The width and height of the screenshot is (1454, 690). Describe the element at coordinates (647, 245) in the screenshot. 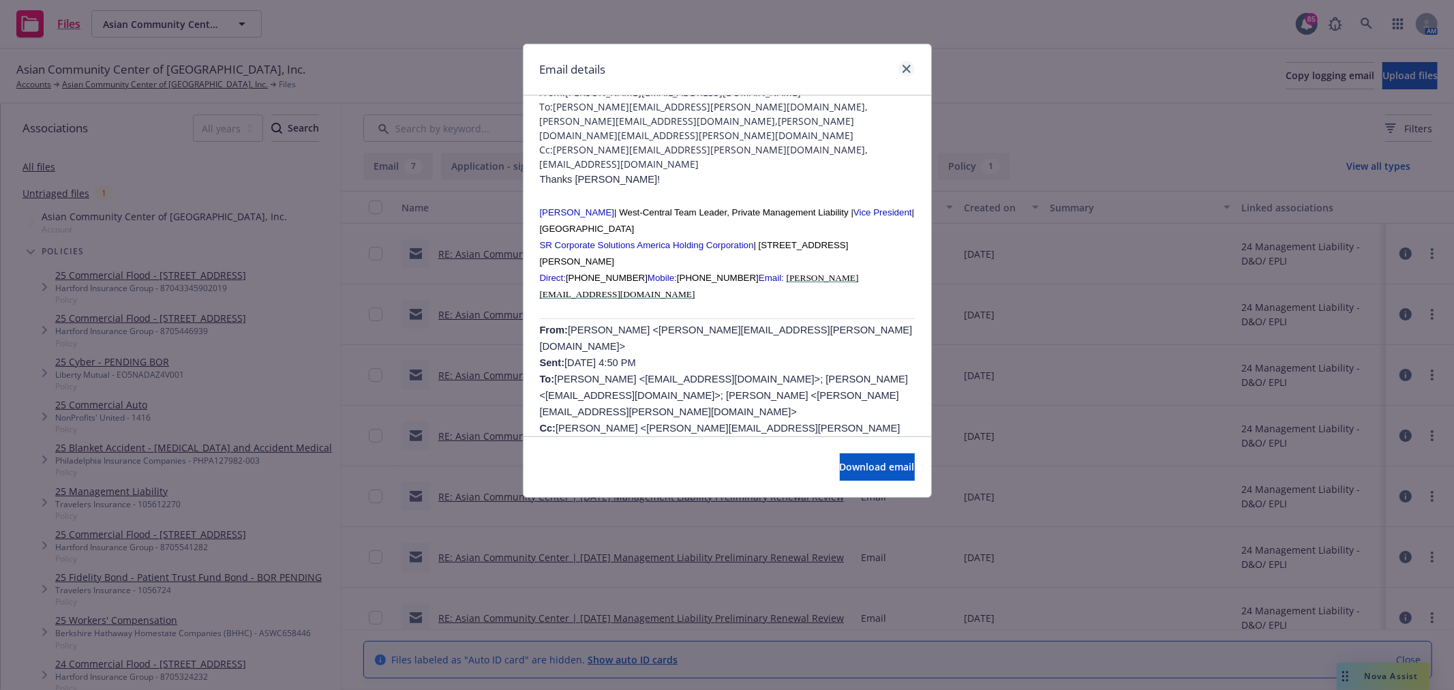

I see `span: SR Corporate Solutions America Holding Corporation` at that location.